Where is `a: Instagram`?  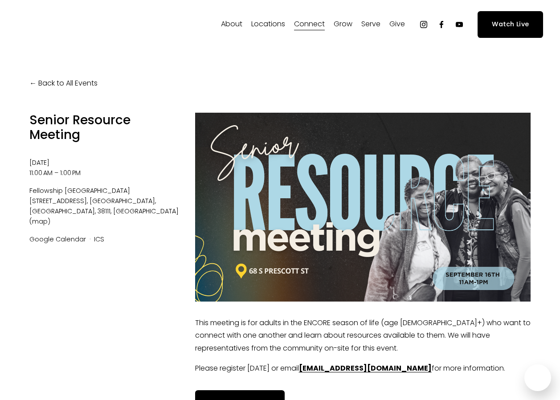 a: Instagram is located at coordinates (424, 25).